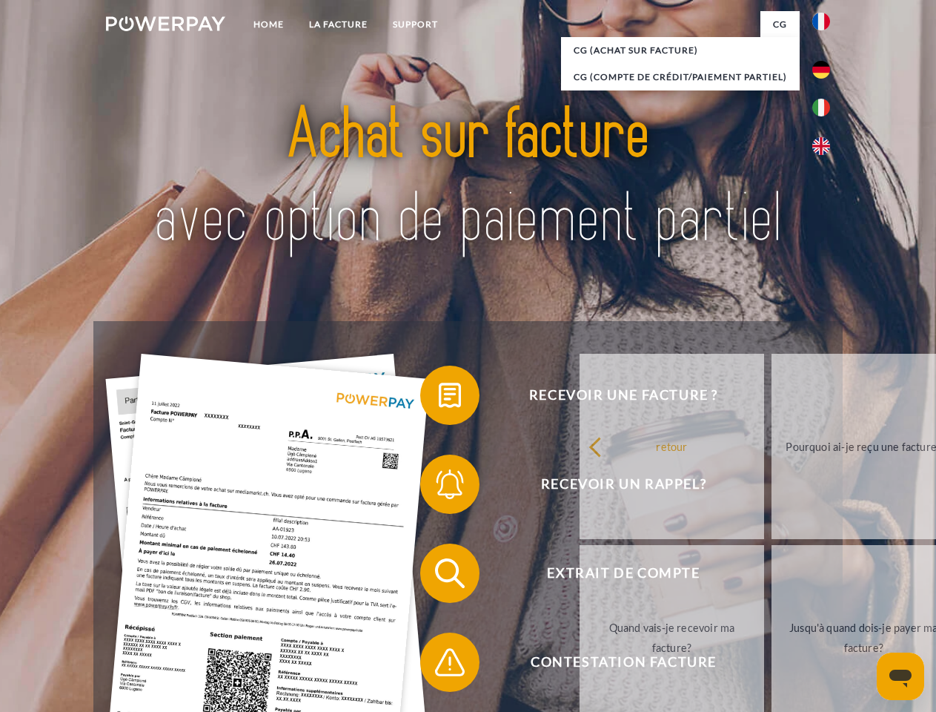  What do you see at coordinates (613, 573) in the screenshot?
I see `a: Extrait de compte` at bounding box center [613, 573].